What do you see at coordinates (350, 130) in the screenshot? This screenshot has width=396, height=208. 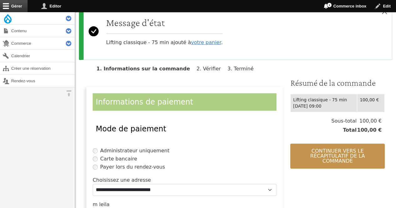 I see `span: Total` at bounding box center [350, 130].